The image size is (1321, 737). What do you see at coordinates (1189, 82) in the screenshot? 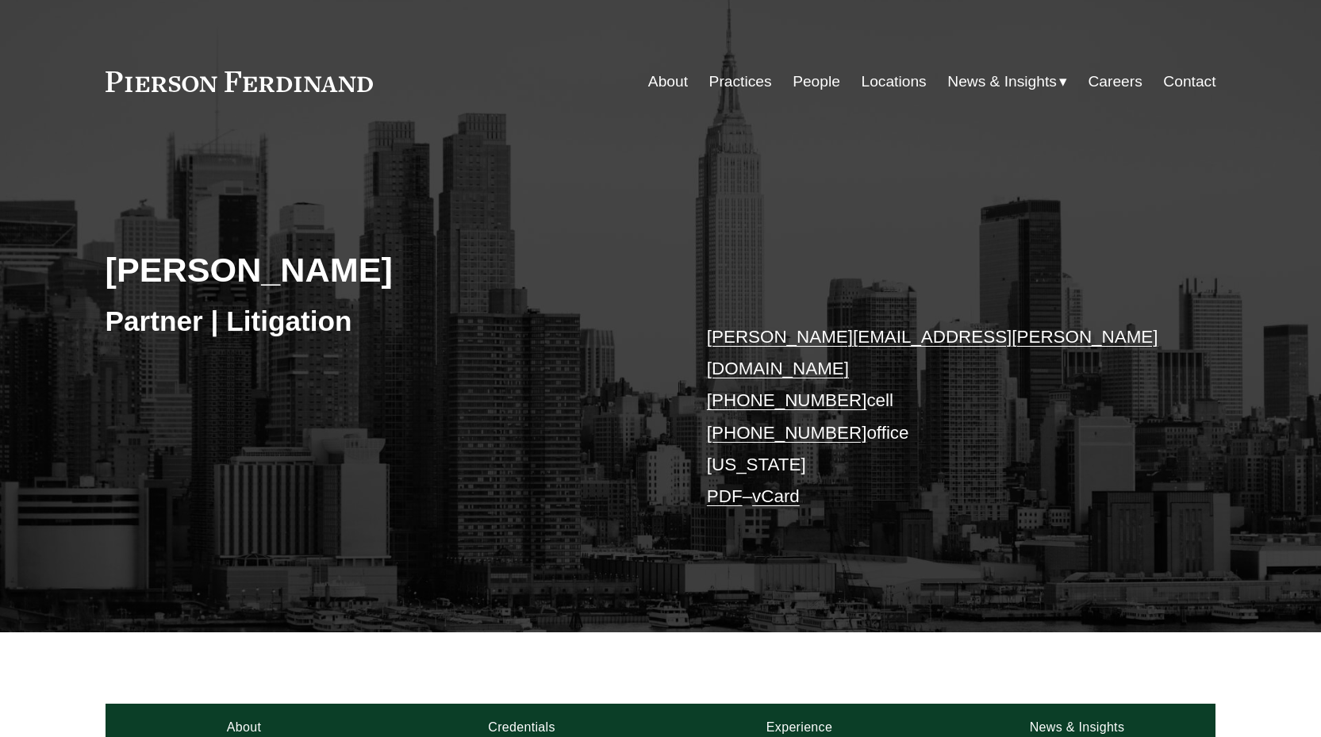
I see `a: Contact` at bounding box center [1189, 82].